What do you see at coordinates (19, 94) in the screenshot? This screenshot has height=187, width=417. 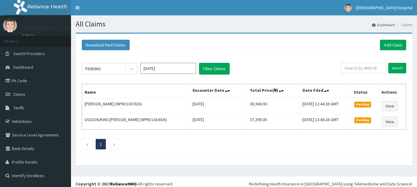 I see `span: Claims` at bounding box center [19, 94].